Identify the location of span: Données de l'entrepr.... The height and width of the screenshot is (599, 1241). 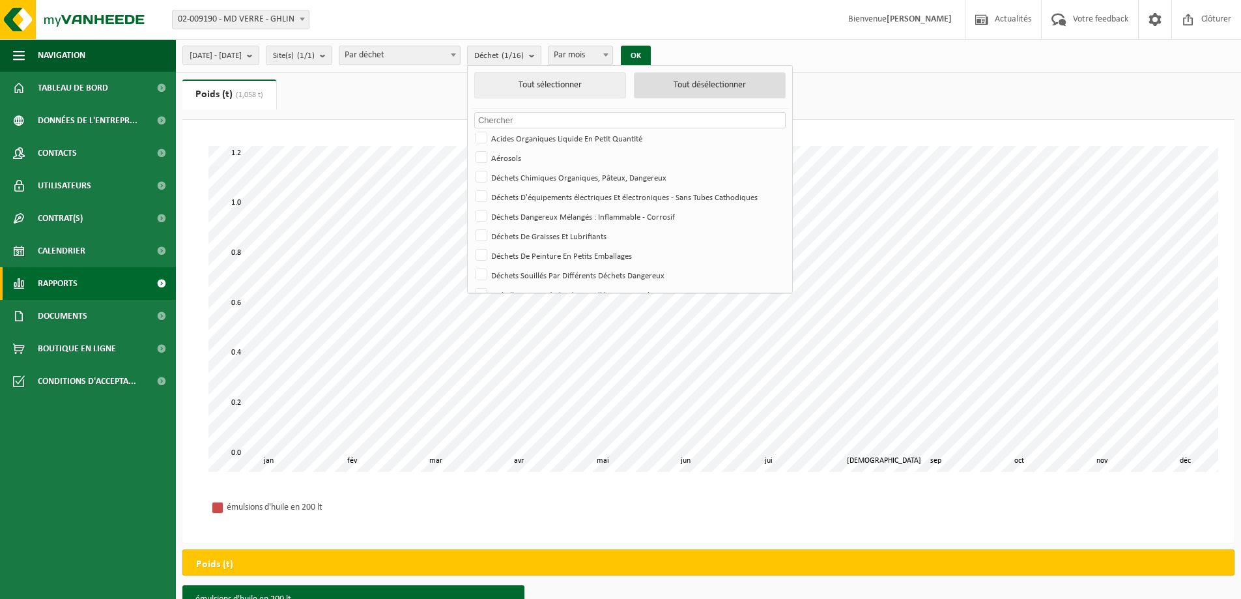
(87, 121).